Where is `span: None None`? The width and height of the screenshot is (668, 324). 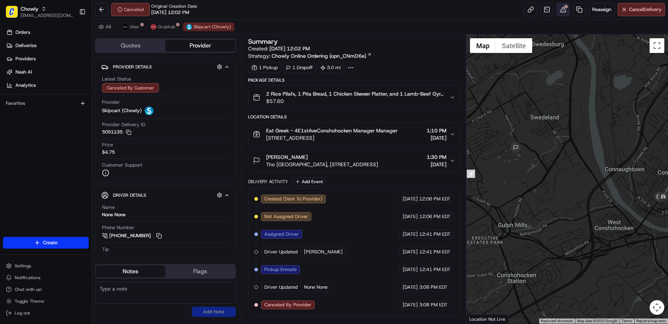 span: None None is located at coordinates (316, 288).